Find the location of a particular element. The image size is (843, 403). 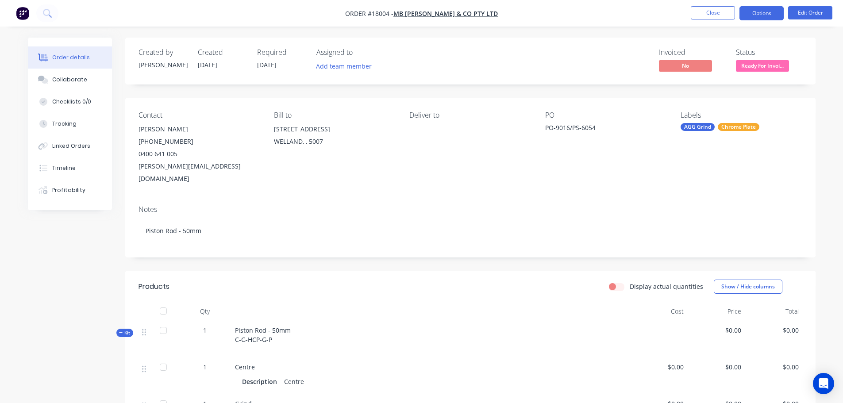

div: PO-9016/PS-6054 is located at coordinates (600, 129).